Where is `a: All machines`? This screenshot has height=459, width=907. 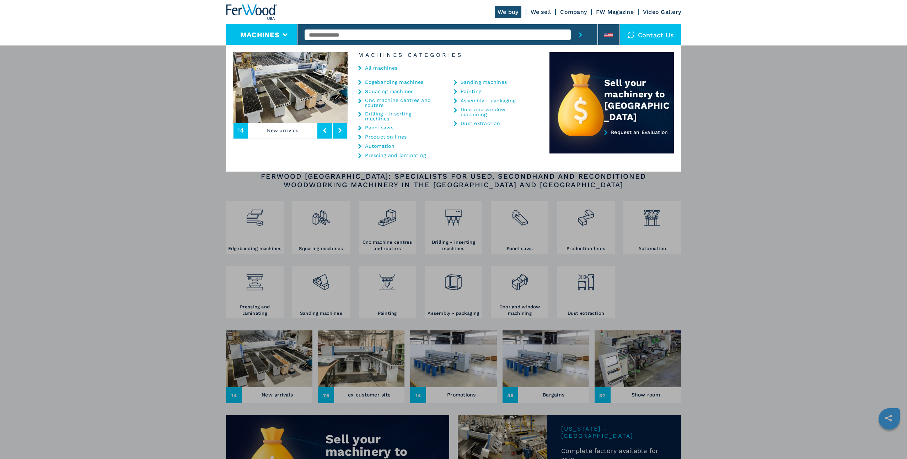
a: All machines is located at coordinates (381, 68).